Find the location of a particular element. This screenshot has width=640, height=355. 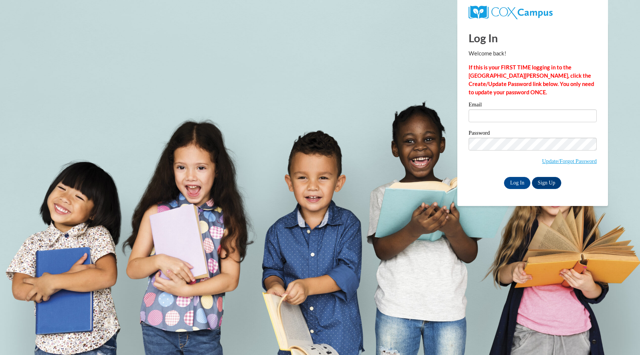

a: Update/Forgot Password is located at coordinates (569, 161).